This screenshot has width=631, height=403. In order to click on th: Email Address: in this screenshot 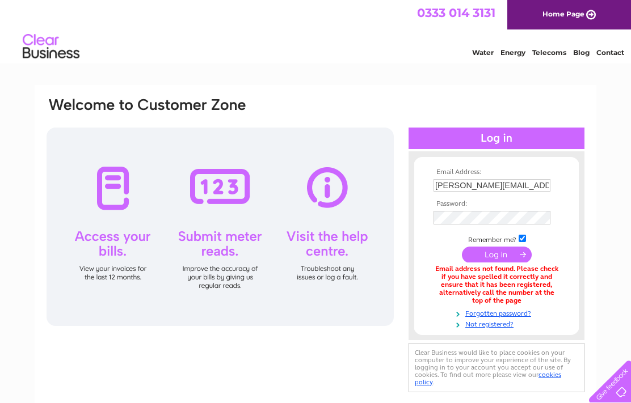, I will do `click(496, 172)`.